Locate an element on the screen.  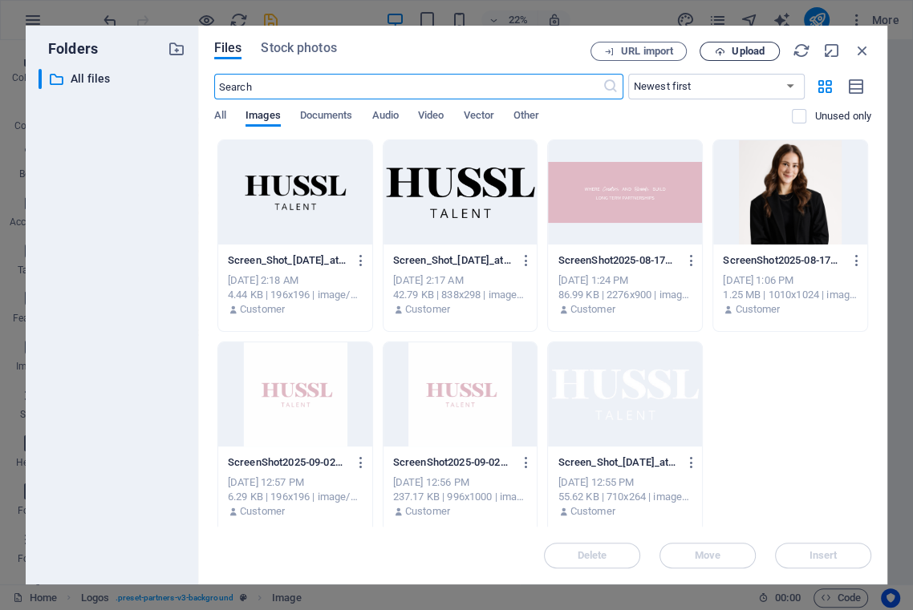
span: Video is located at coordinates (431, 117).